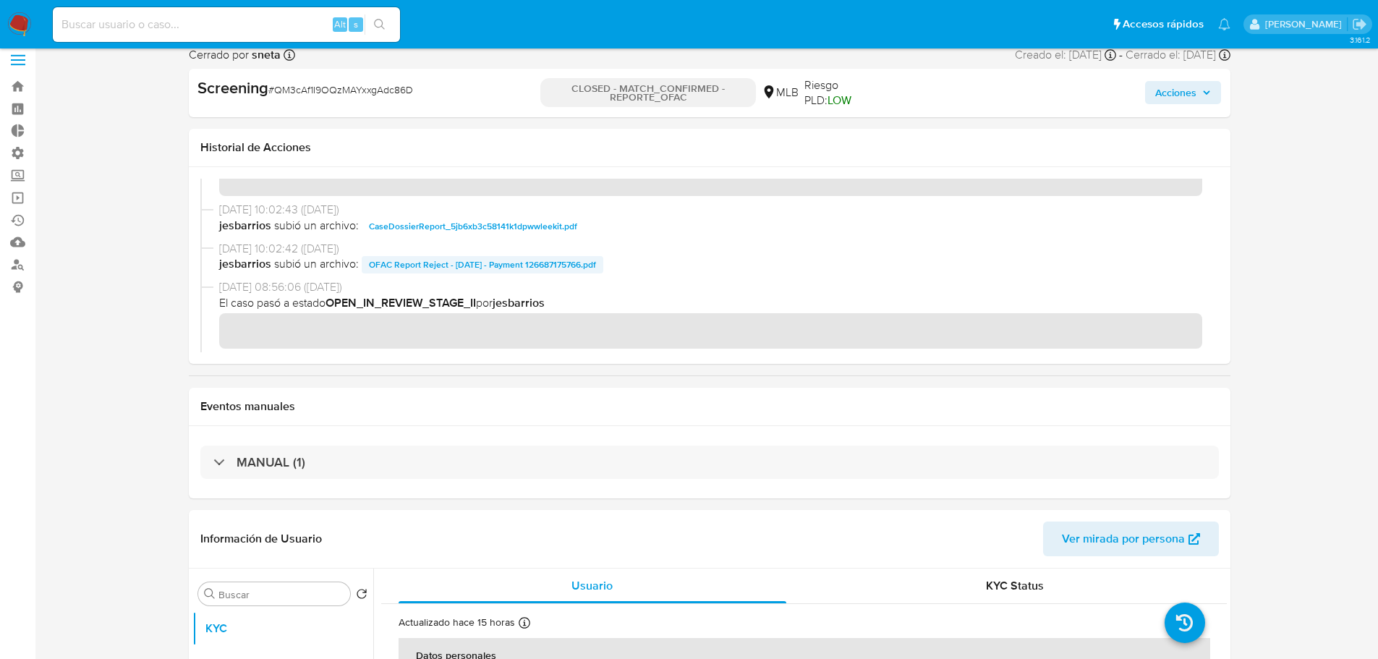 The image size is (1378, 659). I want to click on span: Alt, so click(340, 24).